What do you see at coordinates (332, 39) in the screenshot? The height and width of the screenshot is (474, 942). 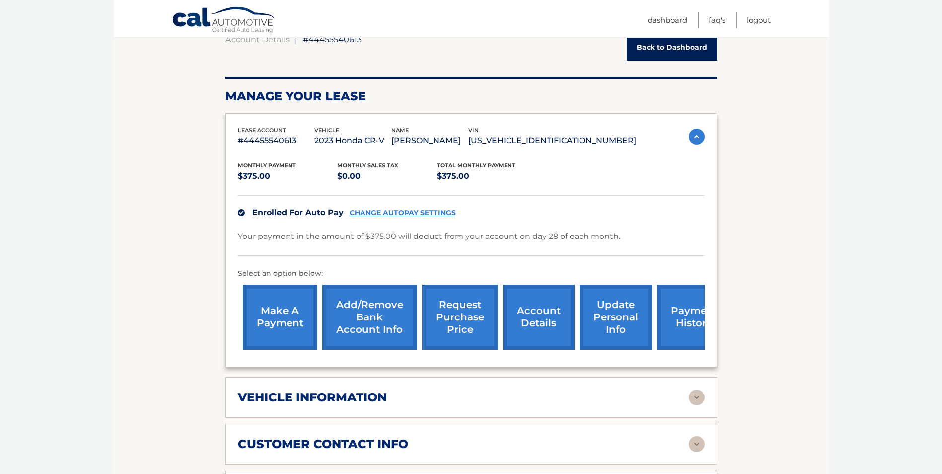 I see `span: #44455540613` at bounding box center [332, 39].